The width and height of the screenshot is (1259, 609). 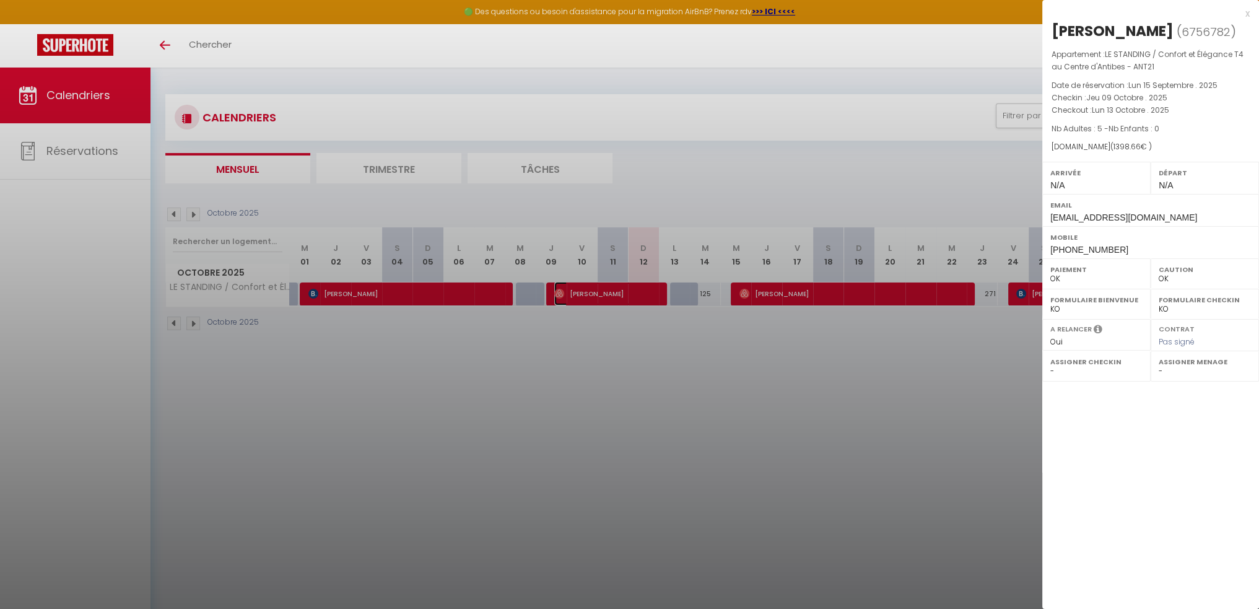 What do you see at coordinates (1205, 32) in the screenshot?
I see `span: 6756782` at bounding box center [1205, 32].